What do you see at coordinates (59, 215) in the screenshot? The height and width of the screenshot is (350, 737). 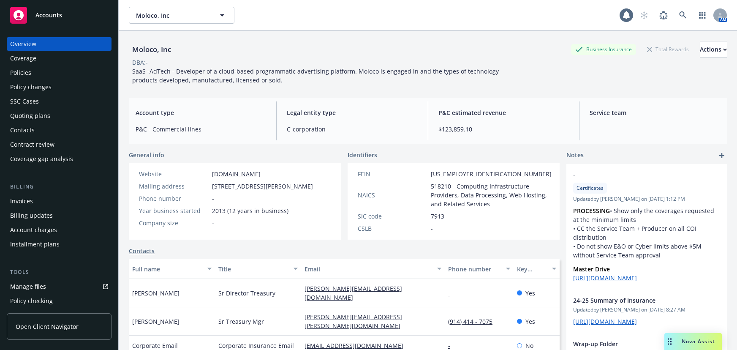 I see `a: Billing updates` at bounding box center [59, 215].